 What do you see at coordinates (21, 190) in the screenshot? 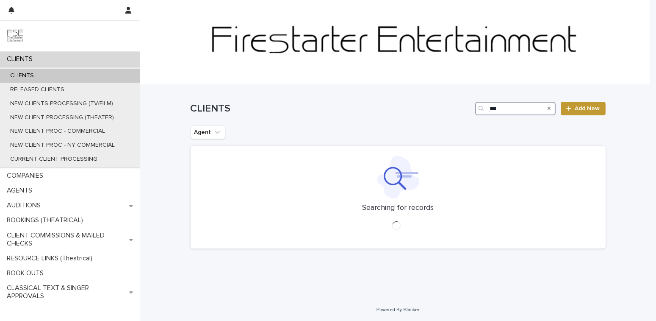
I see `p: AGENTS` at bounding box center [21, 190].